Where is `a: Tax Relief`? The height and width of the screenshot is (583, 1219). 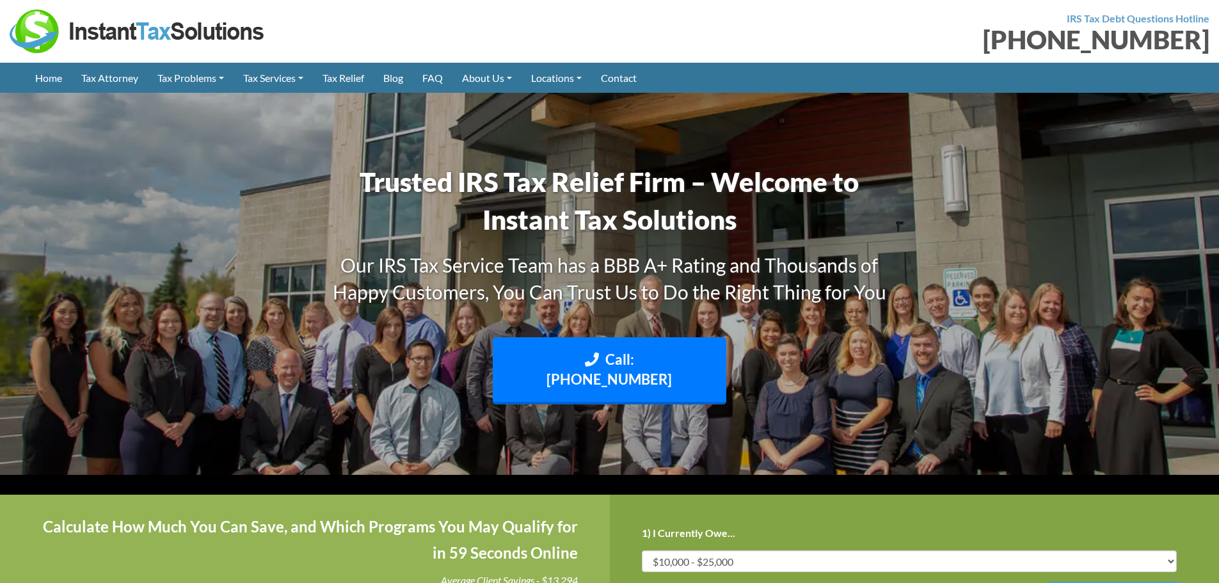
a: Tax Relief is located at coordinates (343, 77).